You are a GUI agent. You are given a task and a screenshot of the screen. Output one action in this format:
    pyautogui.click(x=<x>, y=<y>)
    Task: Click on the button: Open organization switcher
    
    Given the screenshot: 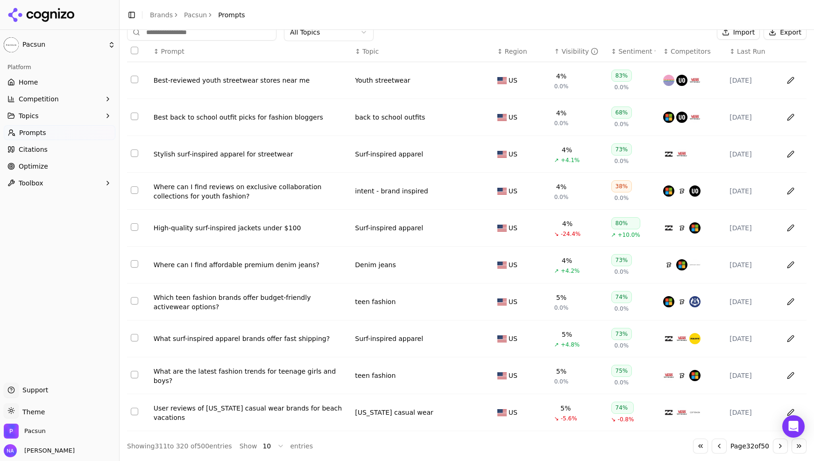 What is the action you would take?
    pyautogui.click(x=25, y=431)
    